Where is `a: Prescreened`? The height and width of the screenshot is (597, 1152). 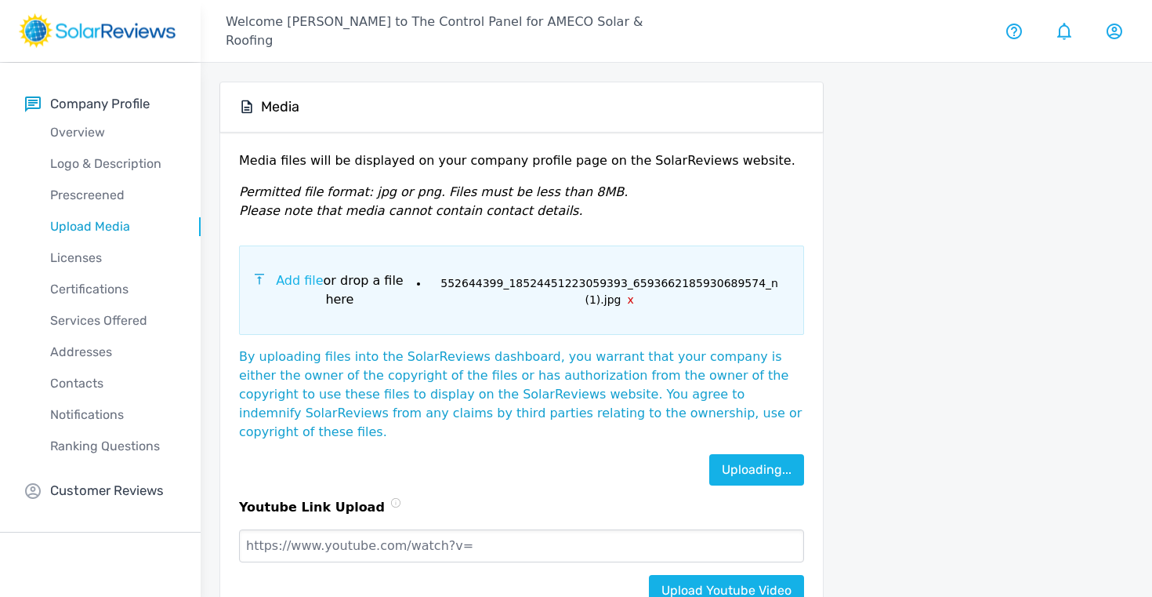
a: Prescreened is located at coordinates (113, 195).